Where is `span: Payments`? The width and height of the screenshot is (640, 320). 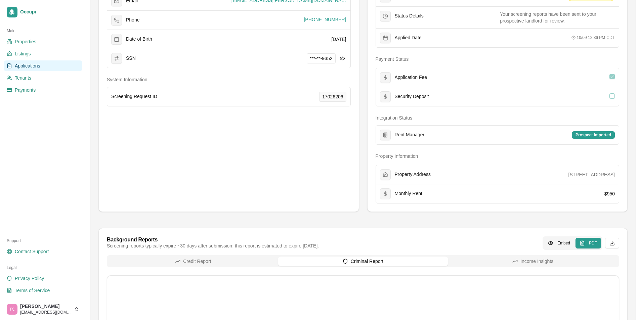
span: Payments is located at coordinates (25, 90).